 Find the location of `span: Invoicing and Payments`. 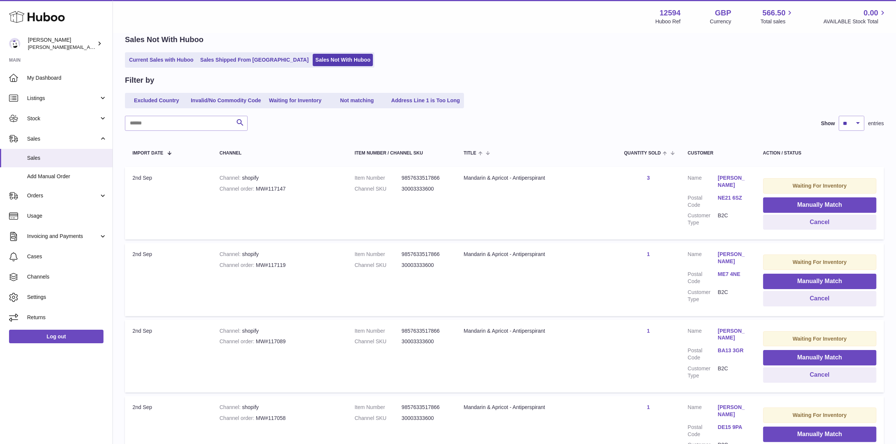

span: Invoicing and Payments is located at coordinates (63, 236).